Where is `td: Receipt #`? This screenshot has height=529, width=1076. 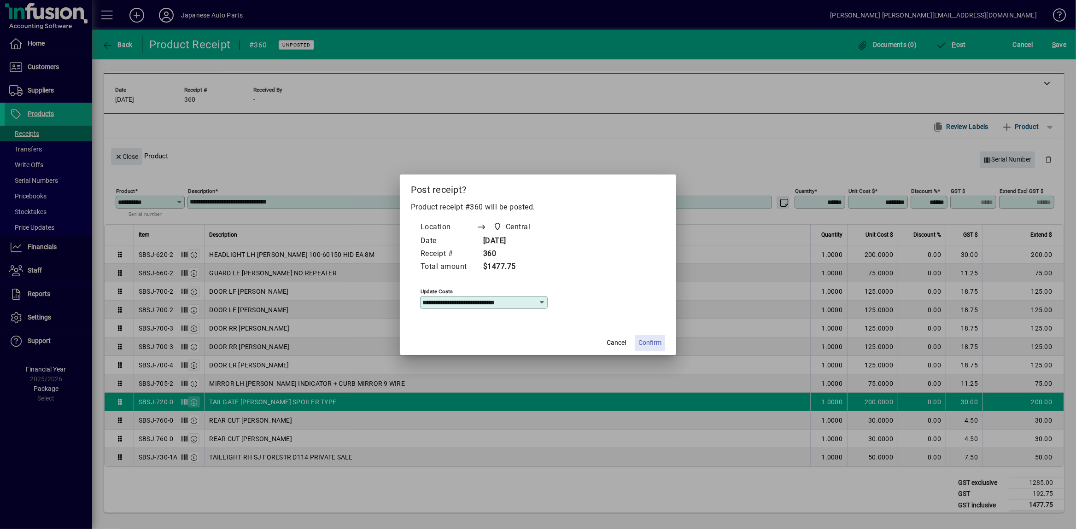 td: Receipt # is located at coordinates (448, 254).